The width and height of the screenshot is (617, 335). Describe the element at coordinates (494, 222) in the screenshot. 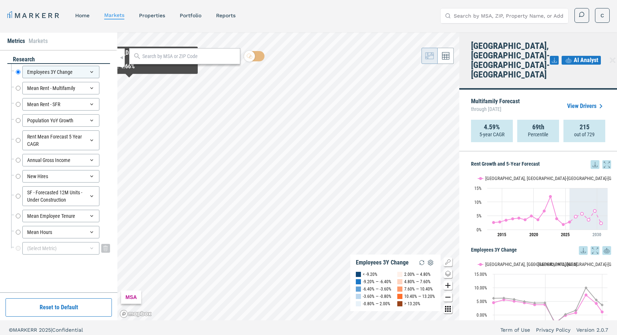

I see `path: Thursday, 29 Aug, 20:00, 2.57. Cincinnati, OH-KY-IN.` at that location.